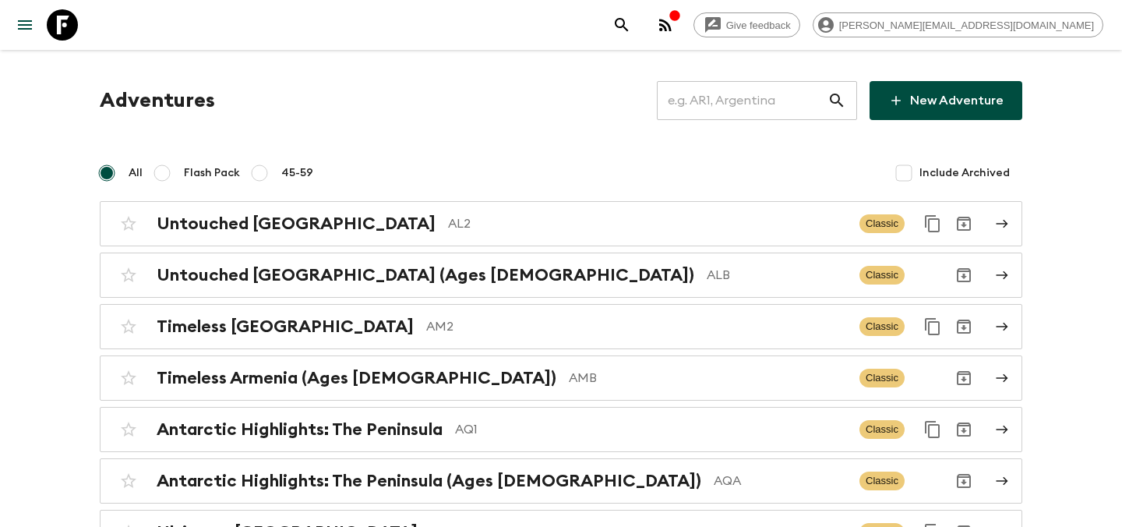  Describe the element at coordinates (946, 101) in the screenshot. I see `a: New Adventure` at that location.